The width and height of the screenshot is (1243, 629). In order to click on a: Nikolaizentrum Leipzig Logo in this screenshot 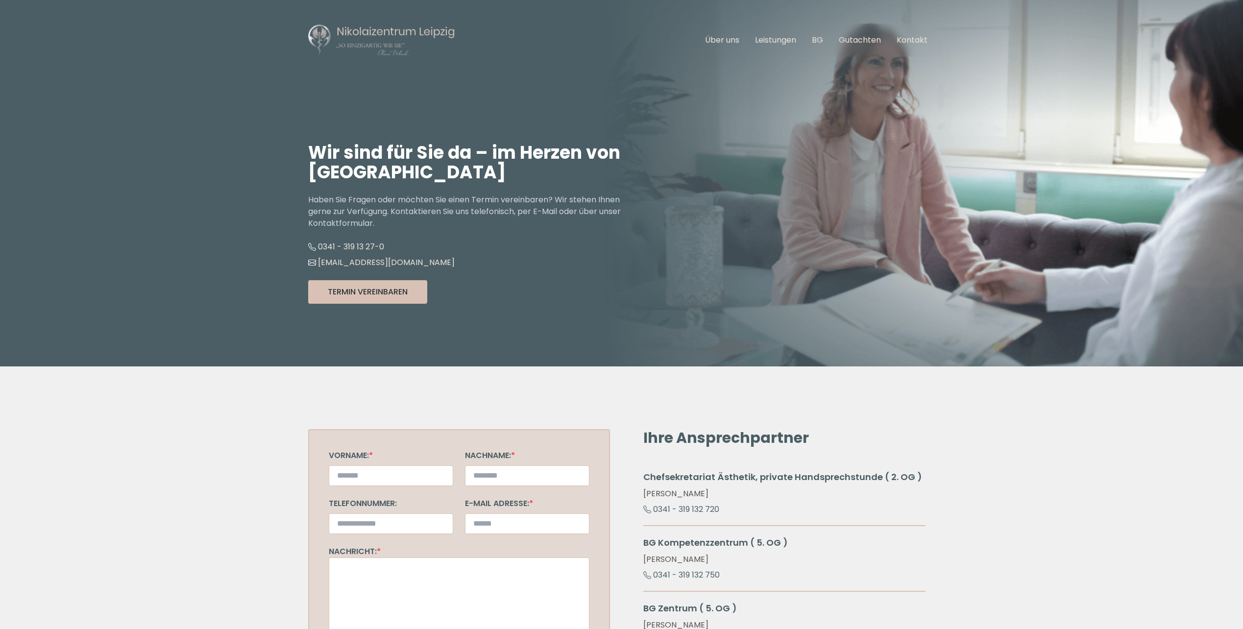, I will do `click(382, 40)`.